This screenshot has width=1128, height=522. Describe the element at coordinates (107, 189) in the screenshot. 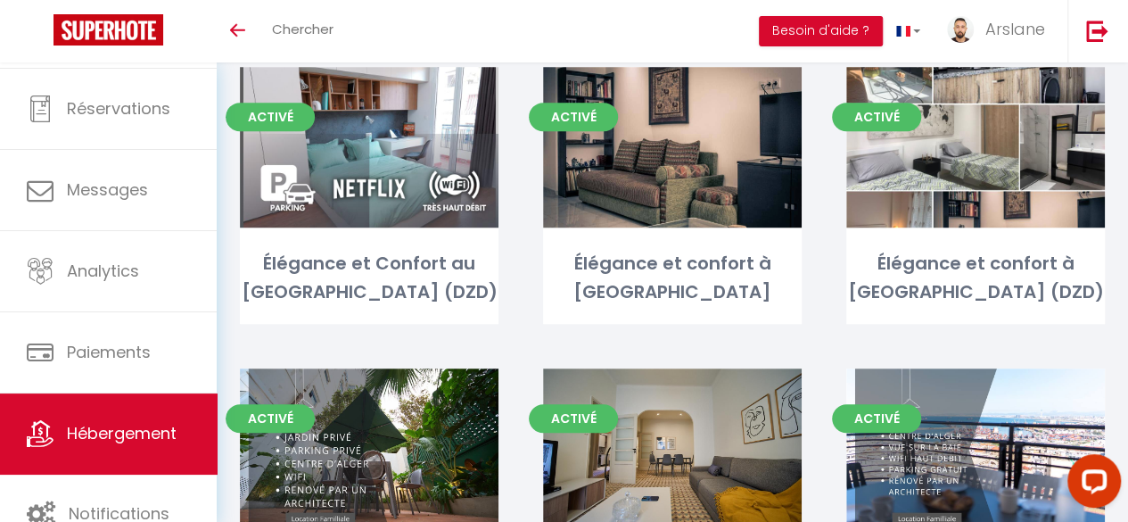

I see `span: Messages` at that location.